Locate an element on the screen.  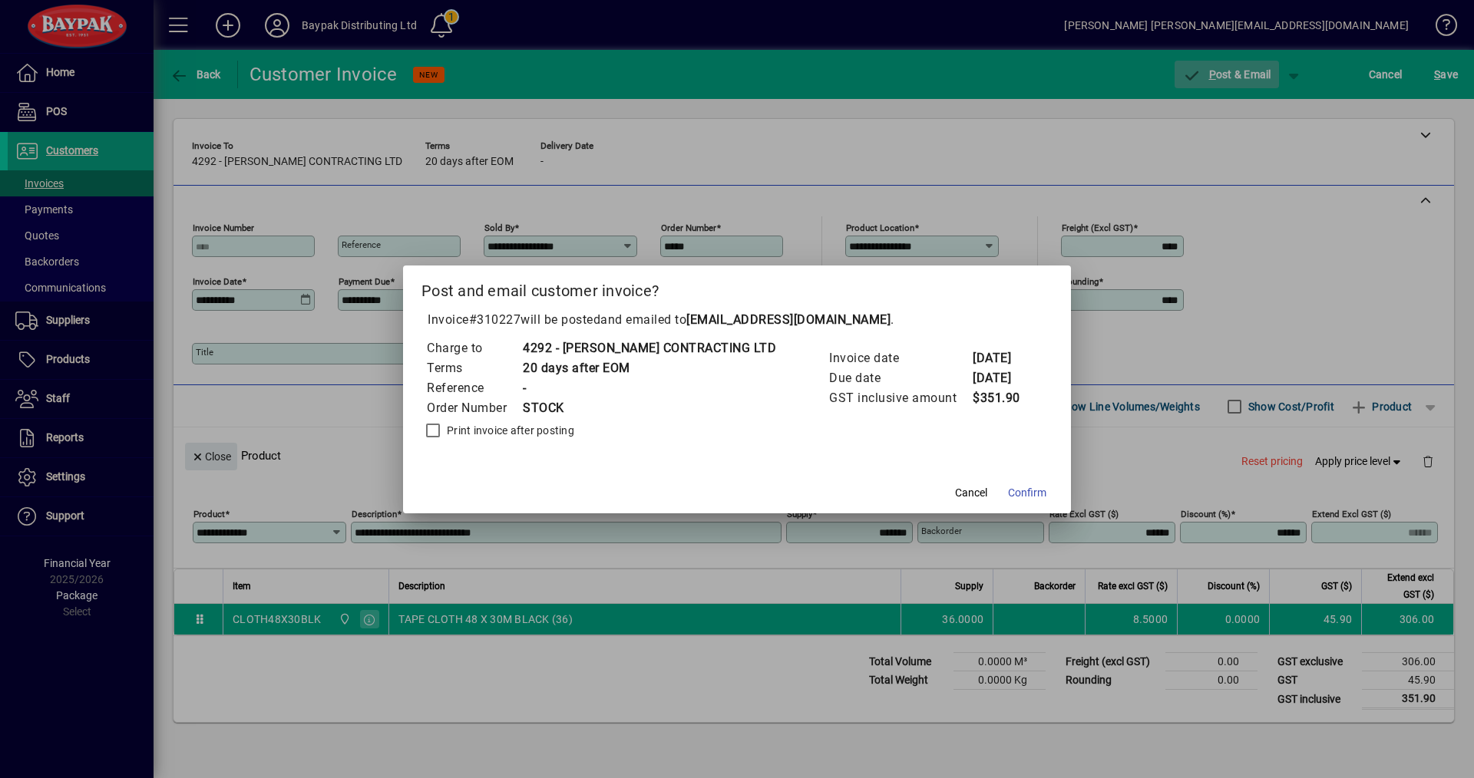
button: Confirm is located at coordinates (1027, 494).